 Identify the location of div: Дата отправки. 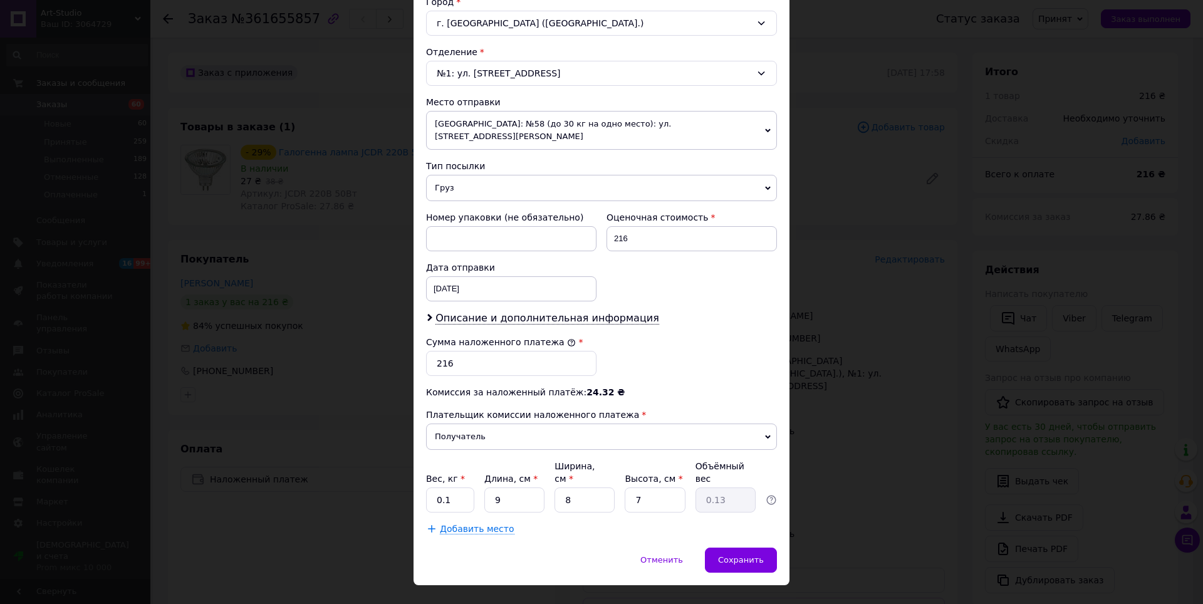
(511, 267).